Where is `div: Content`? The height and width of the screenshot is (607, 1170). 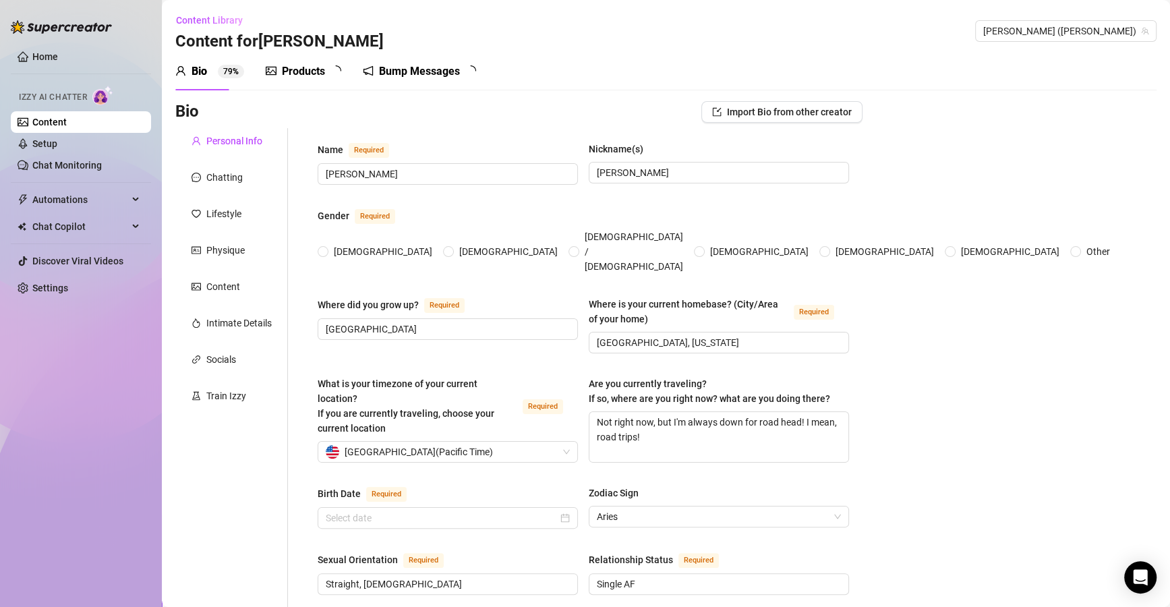 div: Content is located at coordinates (223, 287).